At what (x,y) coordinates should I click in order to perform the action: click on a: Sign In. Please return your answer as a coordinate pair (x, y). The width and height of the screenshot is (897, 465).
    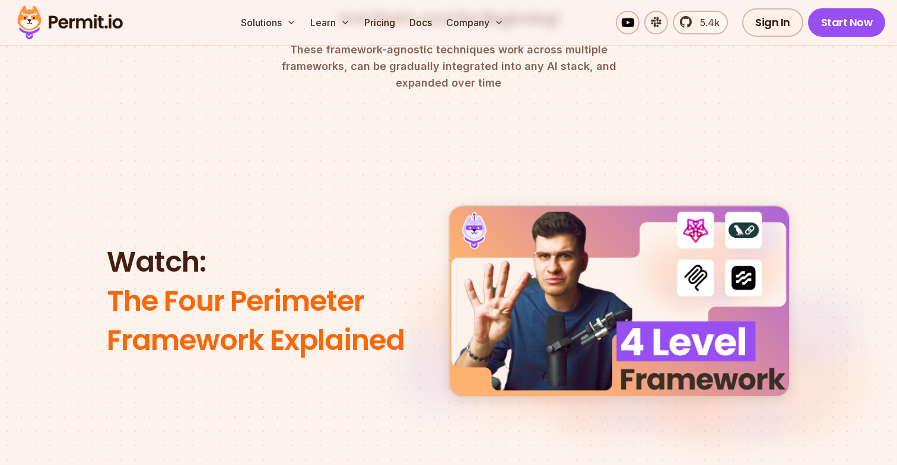
    Looking at the image, I should click on (772, 23).